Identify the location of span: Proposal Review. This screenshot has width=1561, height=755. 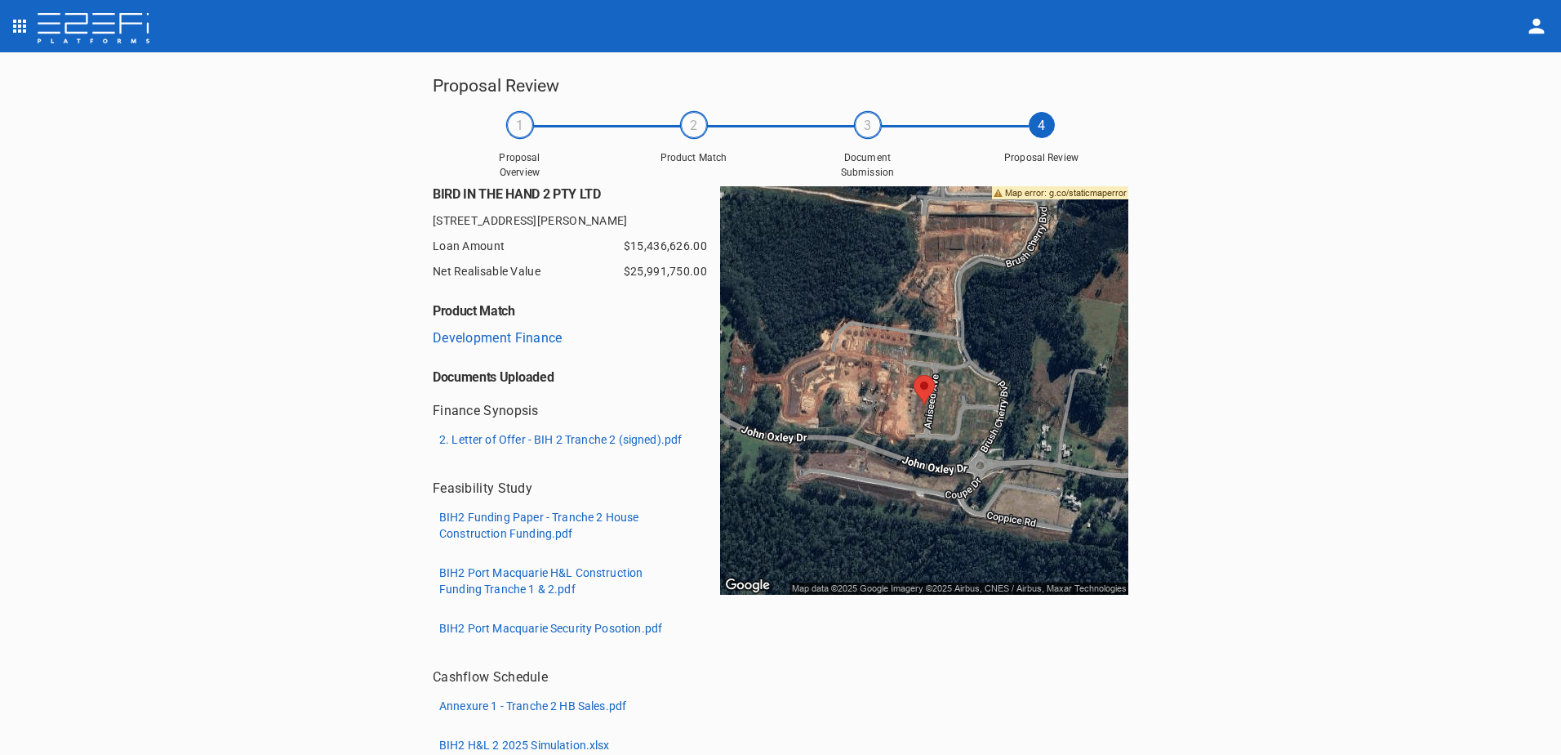
(1042, 158).